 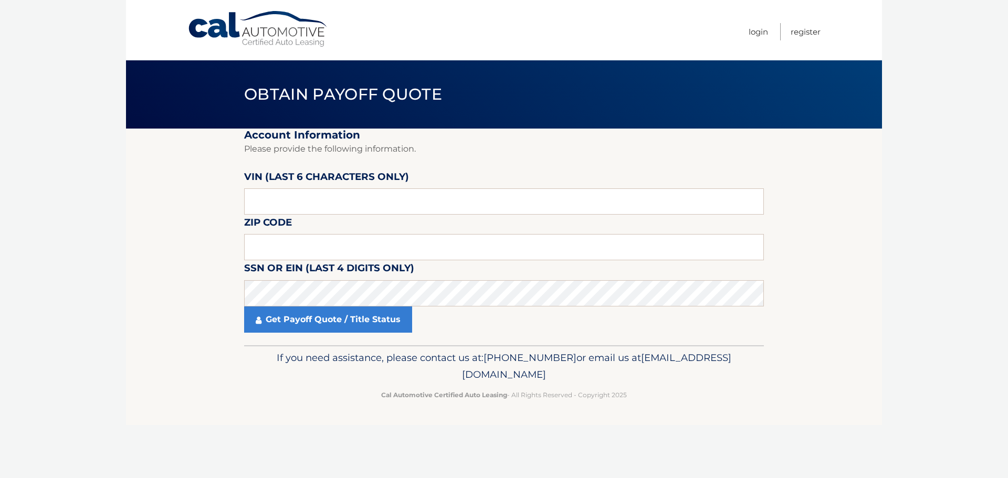 I want to click on label: SSN or EIN (last 4 digits only), so click(x=329, y=270).